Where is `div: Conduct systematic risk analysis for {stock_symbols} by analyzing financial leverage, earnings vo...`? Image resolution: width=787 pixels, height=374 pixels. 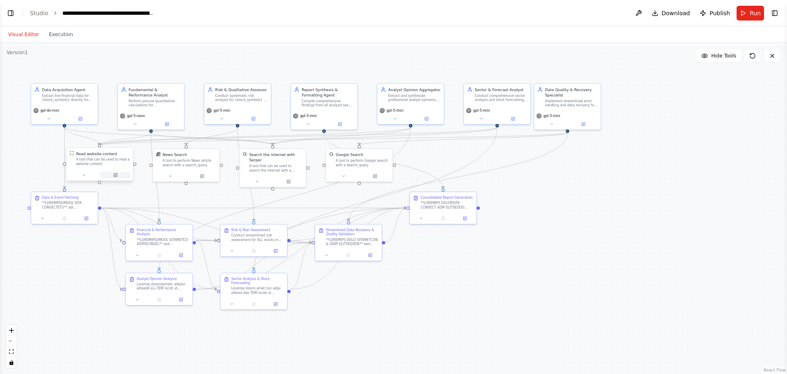 div: Conduct systematic risk analysis for {stock_symbols} by analyzing financial leverage, earnings vo... is located at coordinates (241, 98).